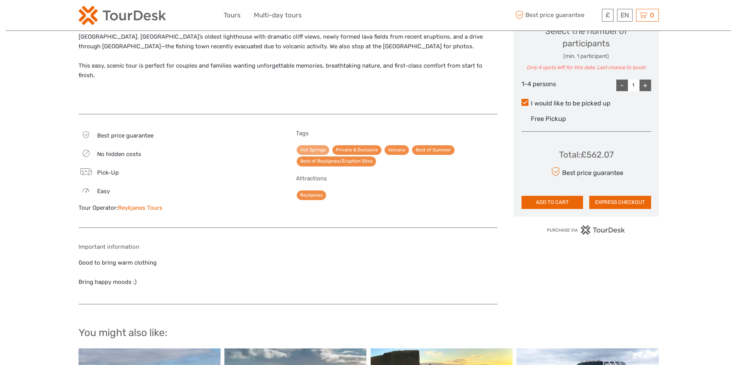 This screenshot has width=737, height=365. Describe the element at coordinates (288, 283) in the screenshot. I see `p: Bring happy moods :)` at that location.